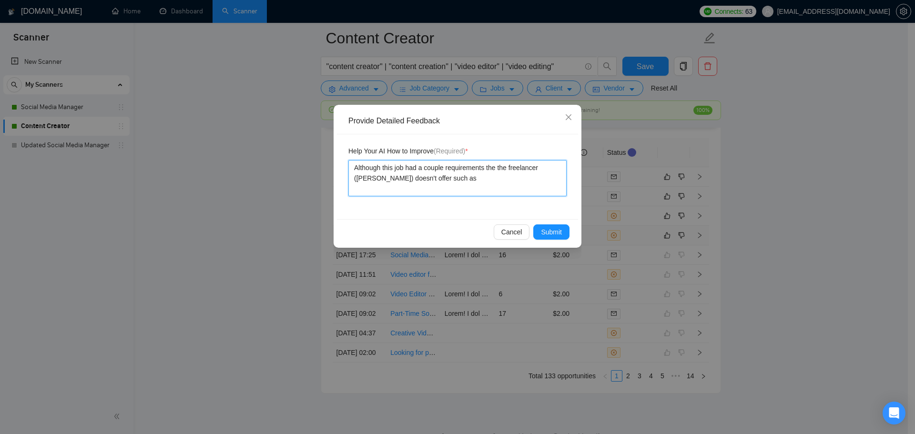 The image size is (915, 434). I want to click on button: Cancel, so click(512, 232).